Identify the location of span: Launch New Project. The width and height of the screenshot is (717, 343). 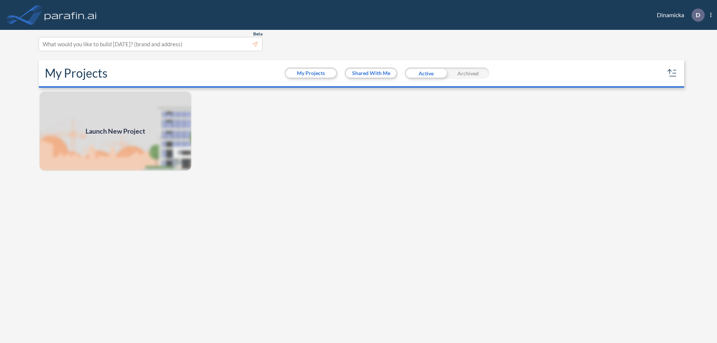
(115, 131).